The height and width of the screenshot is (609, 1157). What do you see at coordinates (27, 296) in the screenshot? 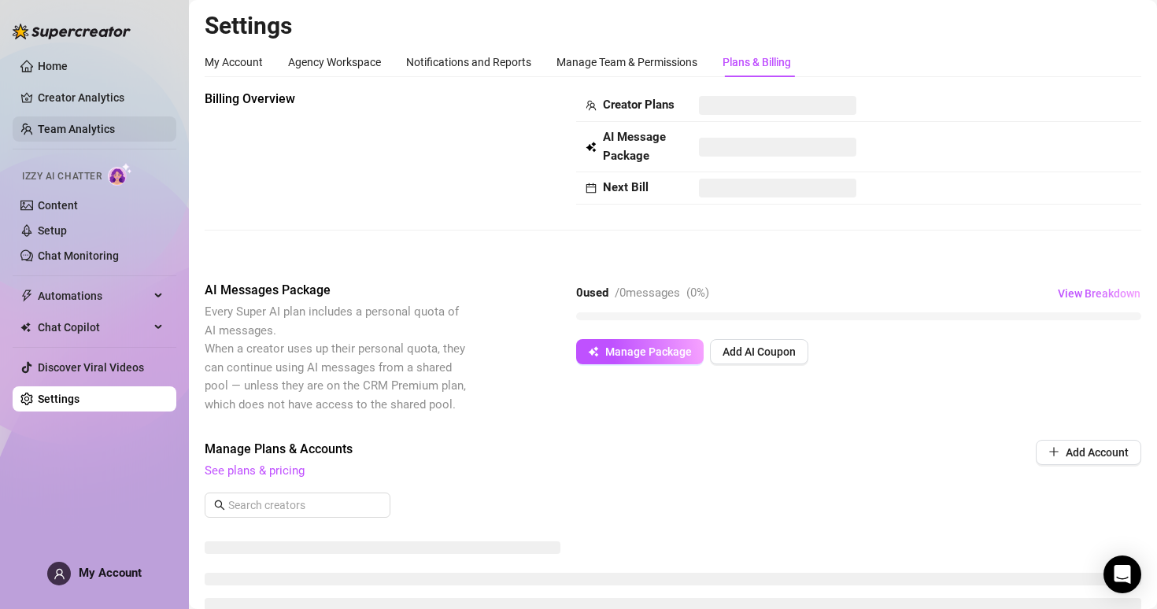
I see `span: thunderbolt` at bounding box center [27, 296].